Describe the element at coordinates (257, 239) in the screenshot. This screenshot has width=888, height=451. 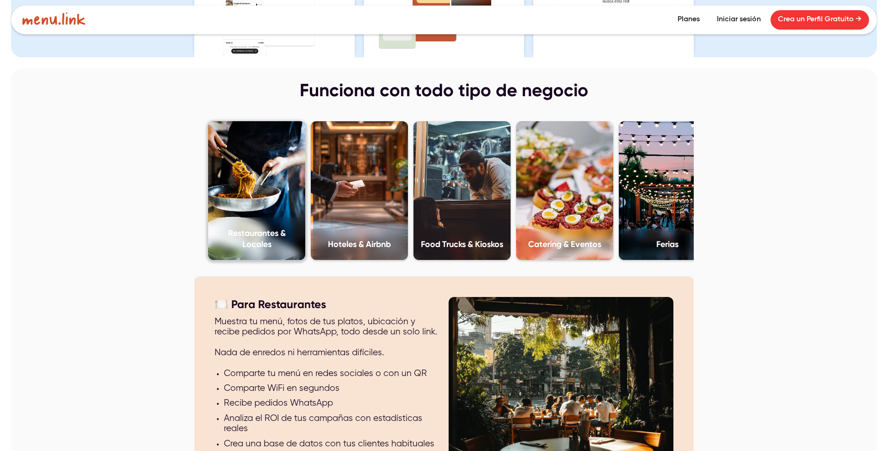
I see `h4: Restaurantes & Locales` at that location.